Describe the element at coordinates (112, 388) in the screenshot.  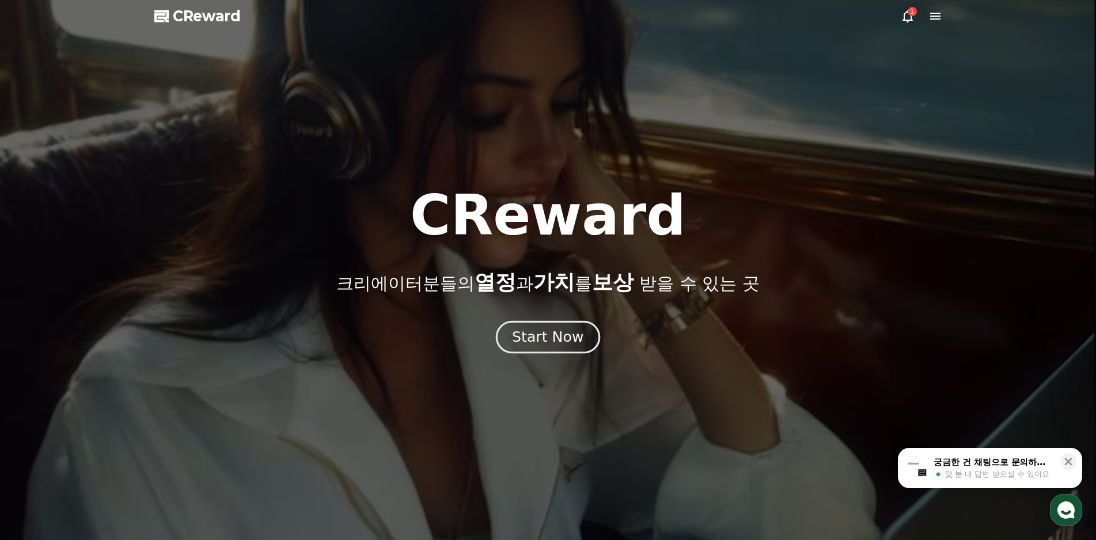
I see `span: 대화` at that location.